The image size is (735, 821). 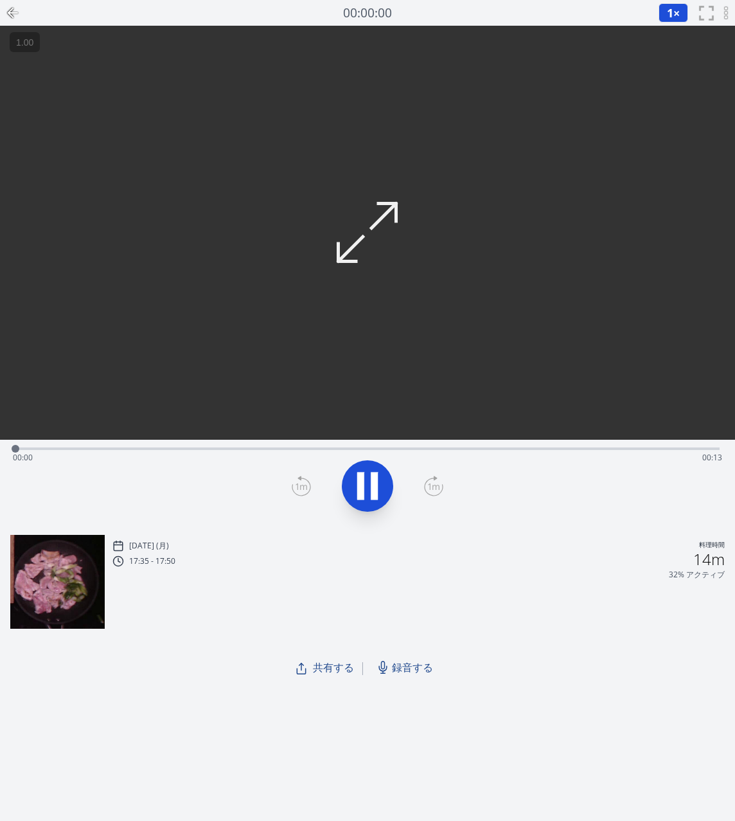 What do you see at coordinates (697, 575) in the screenshot?
I see `p: 32% アクティブ` at bounding box center [697, 575].